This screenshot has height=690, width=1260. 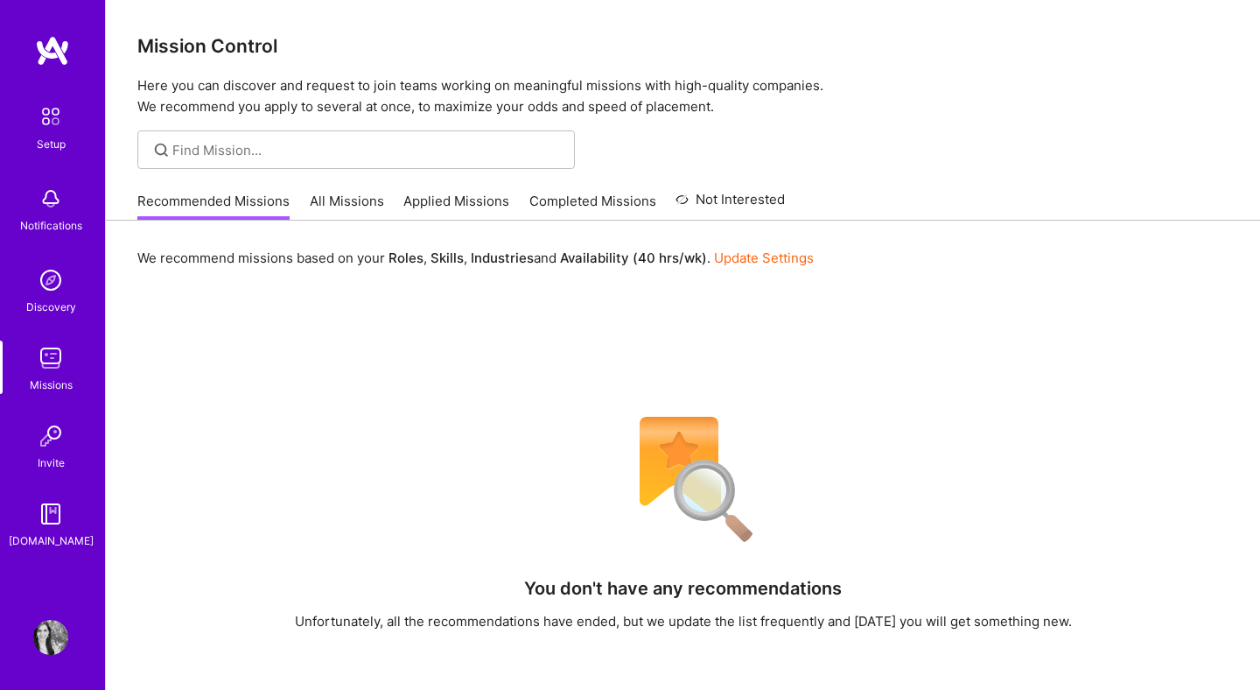 What do you see at coordinates (161, 150) in the screenshot?
I see `i: icon SearchGrey` at bounding box center [161, 150].